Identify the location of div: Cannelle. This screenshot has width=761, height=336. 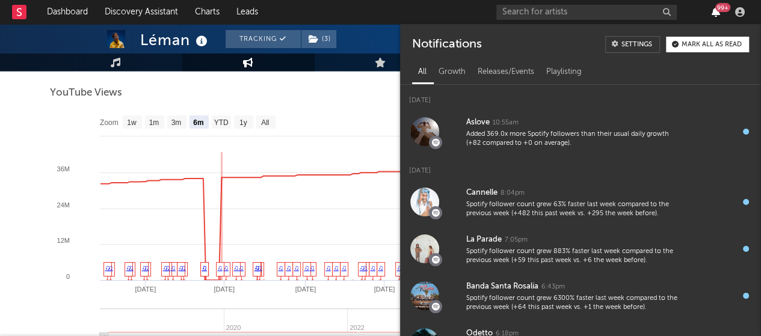
(482, 193).